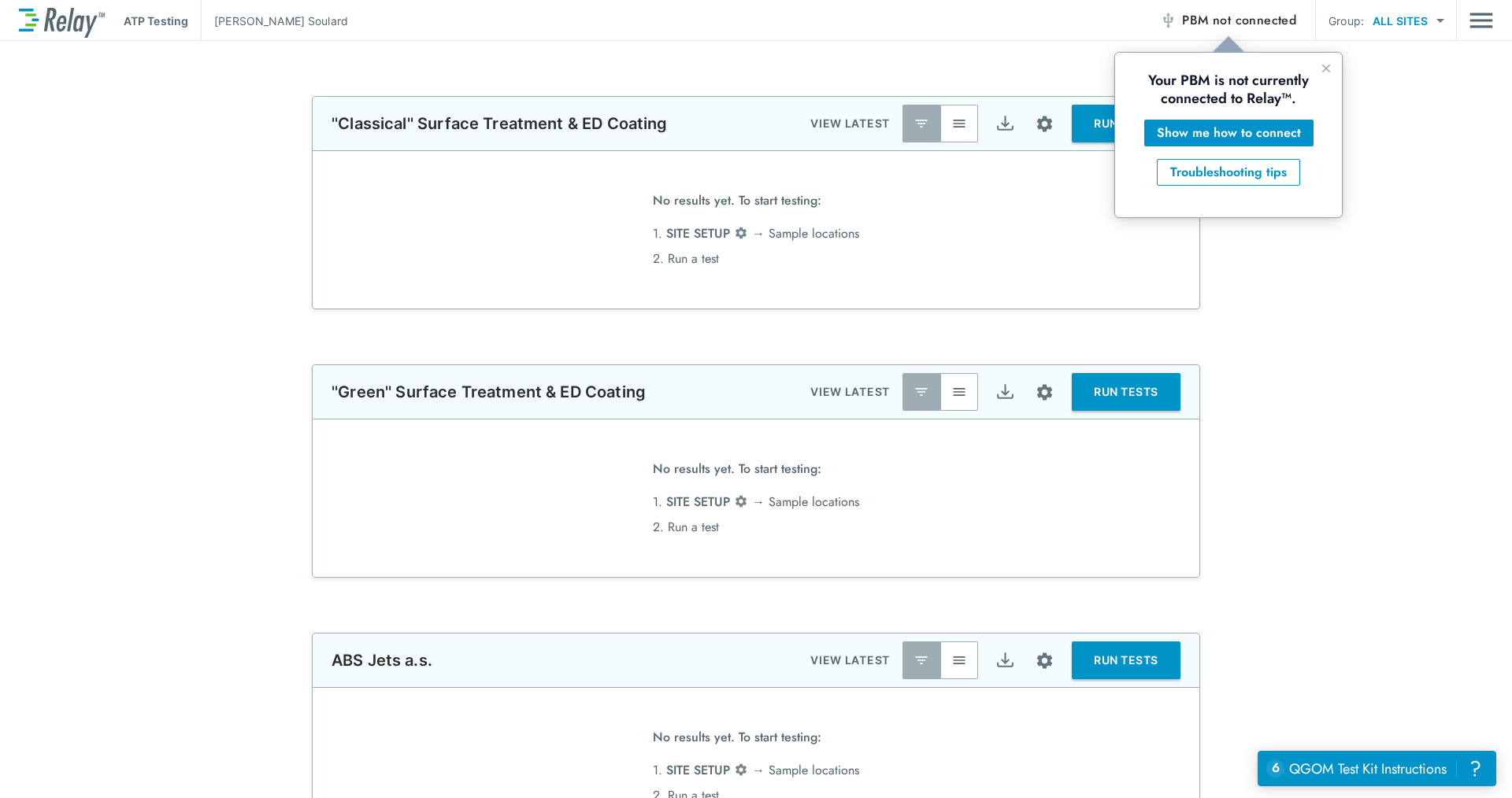 The width and height of the screenshot is (1512, 798). What do you see at coordinates (156, 21) in the screenshot?
I see `p: ATP Testing` at bounding box center [156, 21].